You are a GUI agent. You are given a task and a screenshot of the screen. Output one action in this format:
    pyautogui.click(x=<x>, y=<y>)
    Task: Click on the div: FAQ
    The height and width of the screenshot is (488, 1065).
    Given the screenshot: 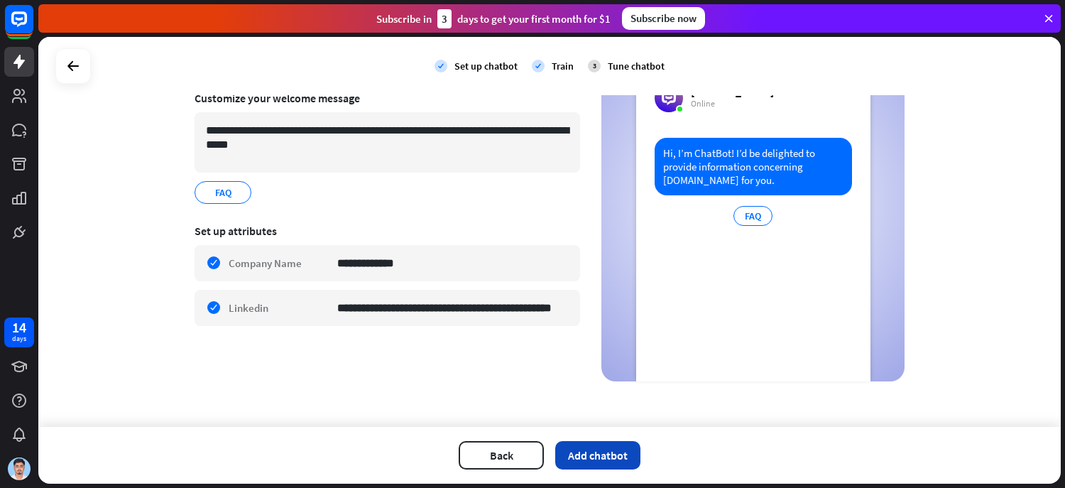 What is the action you would take?
    pyautogui.click(x=753, y=216)
    